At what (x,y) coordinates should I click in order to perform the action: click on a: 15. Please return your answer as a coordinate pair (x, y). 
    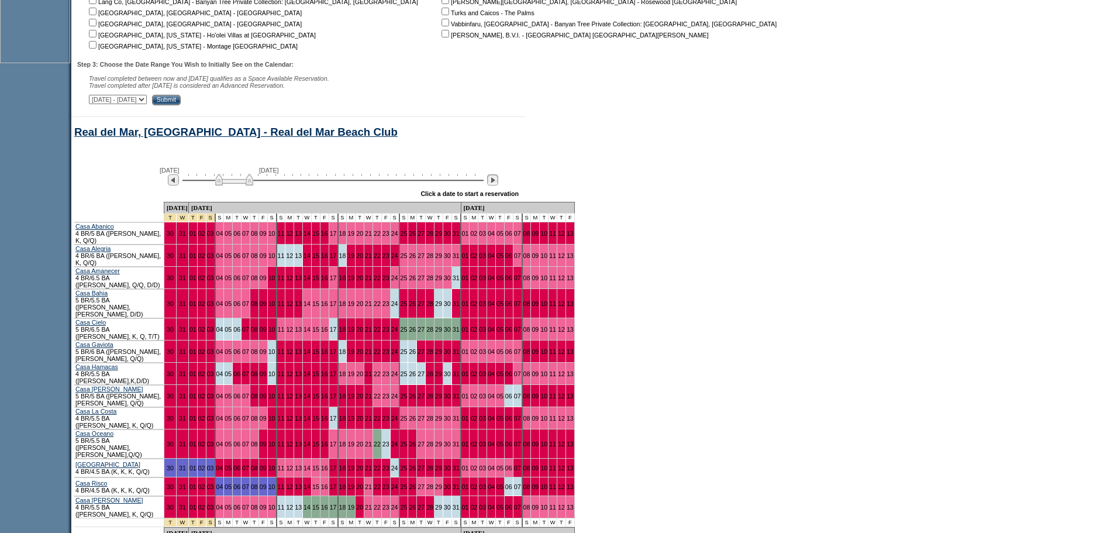
    Looking at the image, I should click on (316, 329).